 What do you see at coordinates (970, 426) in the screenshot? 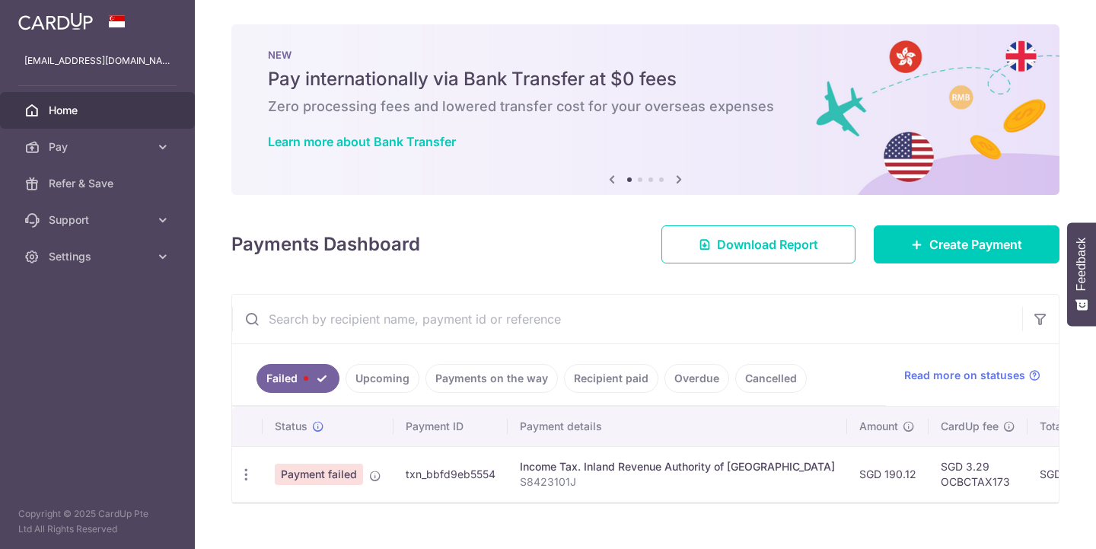
I see `span: CardUp fee` at bounding box center [970, 426].